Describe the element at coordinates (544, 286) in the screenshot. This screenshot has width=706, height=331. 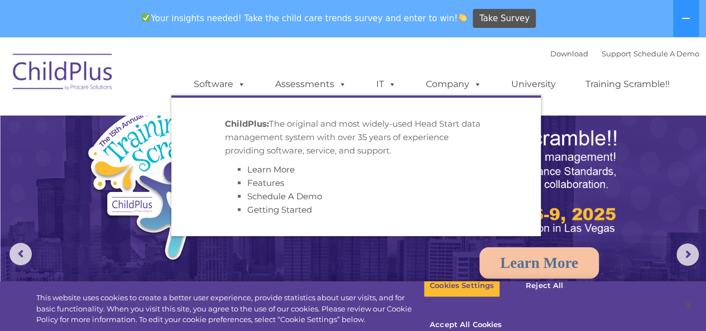
I see `button: Reject All` at that location.